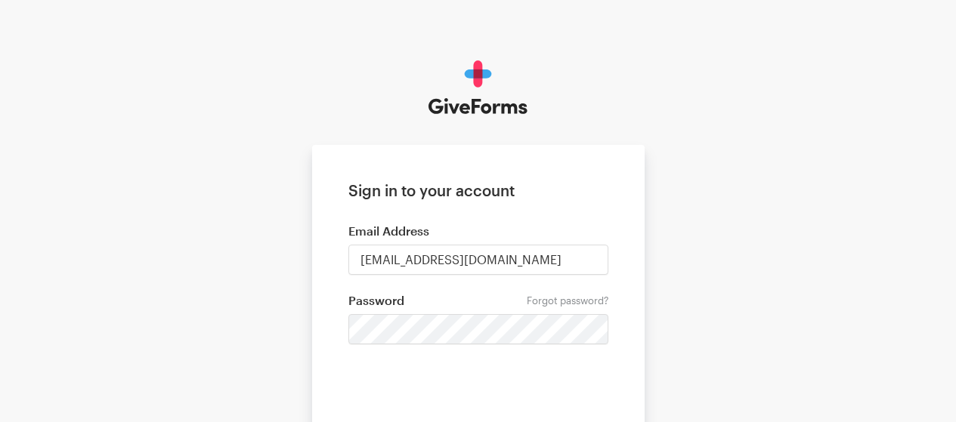 The image size is (956, 422). I want to click on h1: Sign in to your account, so click(478, 190).